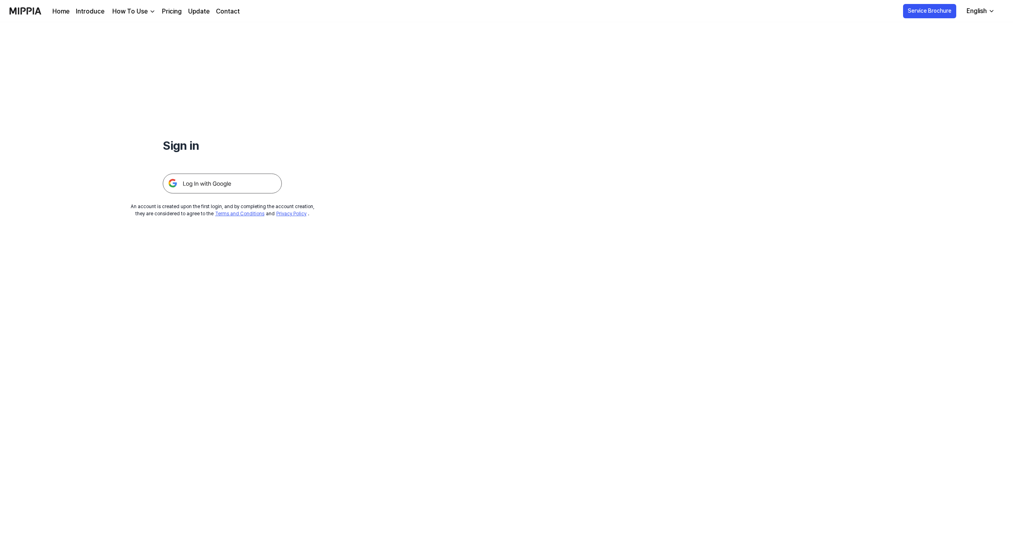 This screenshot has height=537, width=1013. Describe the element at coordinates (199, 12) in the screenshot. I see `a: Update` at that location.